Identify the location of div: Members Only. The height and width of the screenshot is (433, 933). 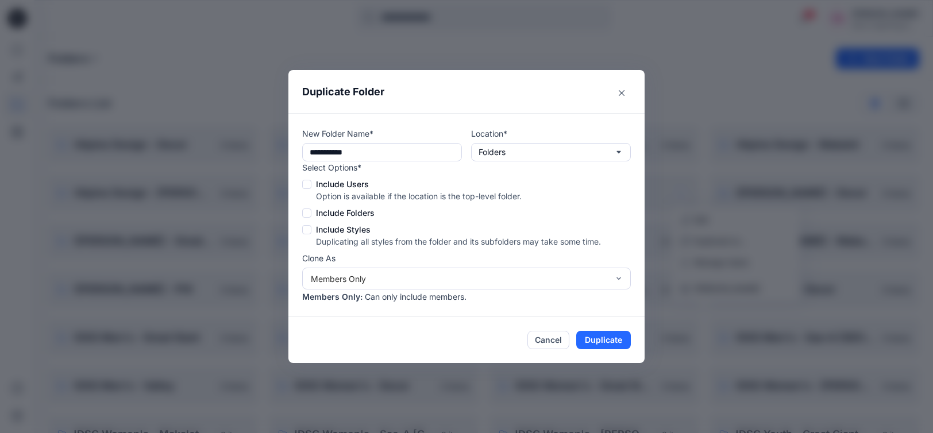
(459, 279).